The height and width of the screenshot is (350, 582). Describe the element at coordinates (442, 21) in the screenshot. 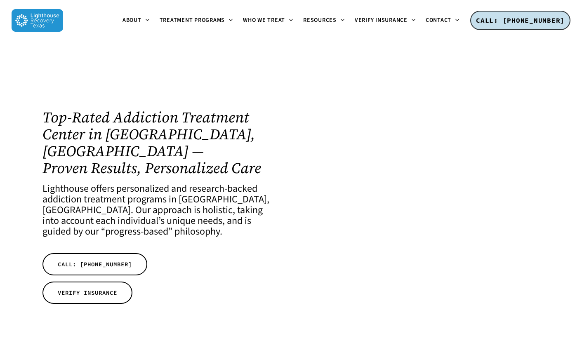

I see `a: Contact` at that location.